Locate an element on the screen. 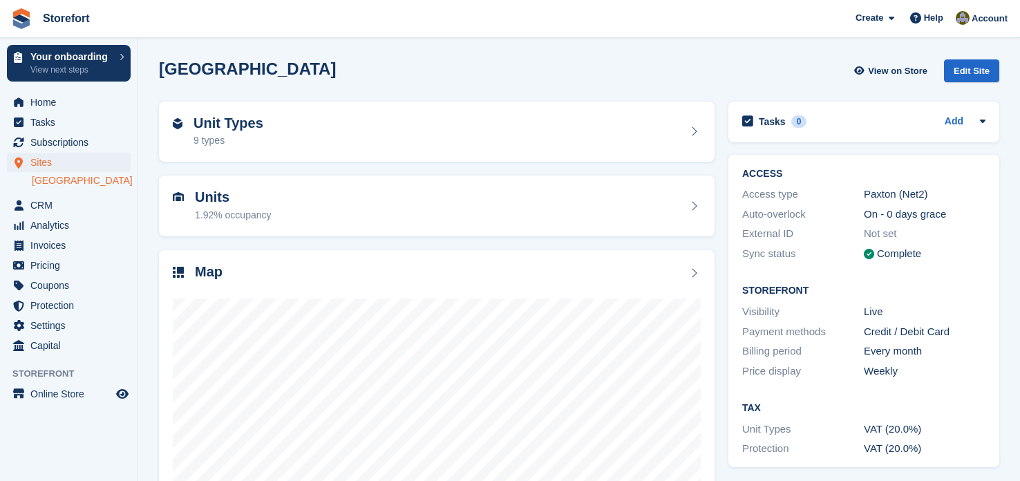 Image resolution: width=1020 pixels, height=481 pixels. div: Not set is located at coordinates (924, 233).